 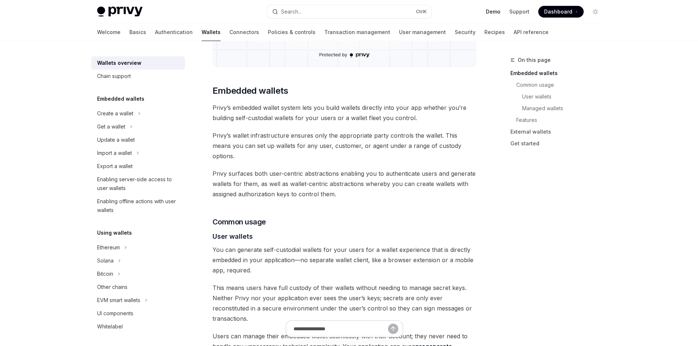 What do you see at coordinates (138, 248) in the screenshot?
I see `button: Ethereum` at bounding box center [138, 248].